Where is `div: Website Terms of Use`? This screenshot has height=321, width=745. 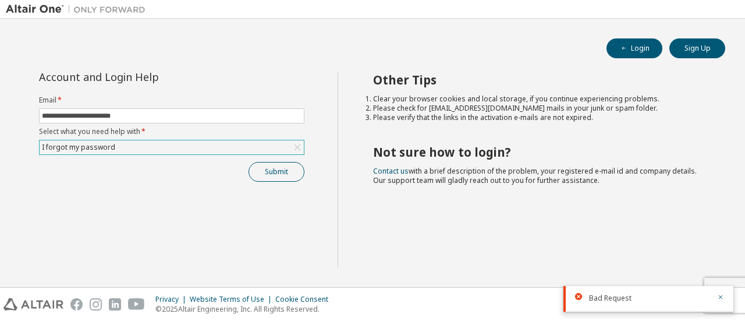
div: Website Terms of Use is located at coordinates (232, 299).